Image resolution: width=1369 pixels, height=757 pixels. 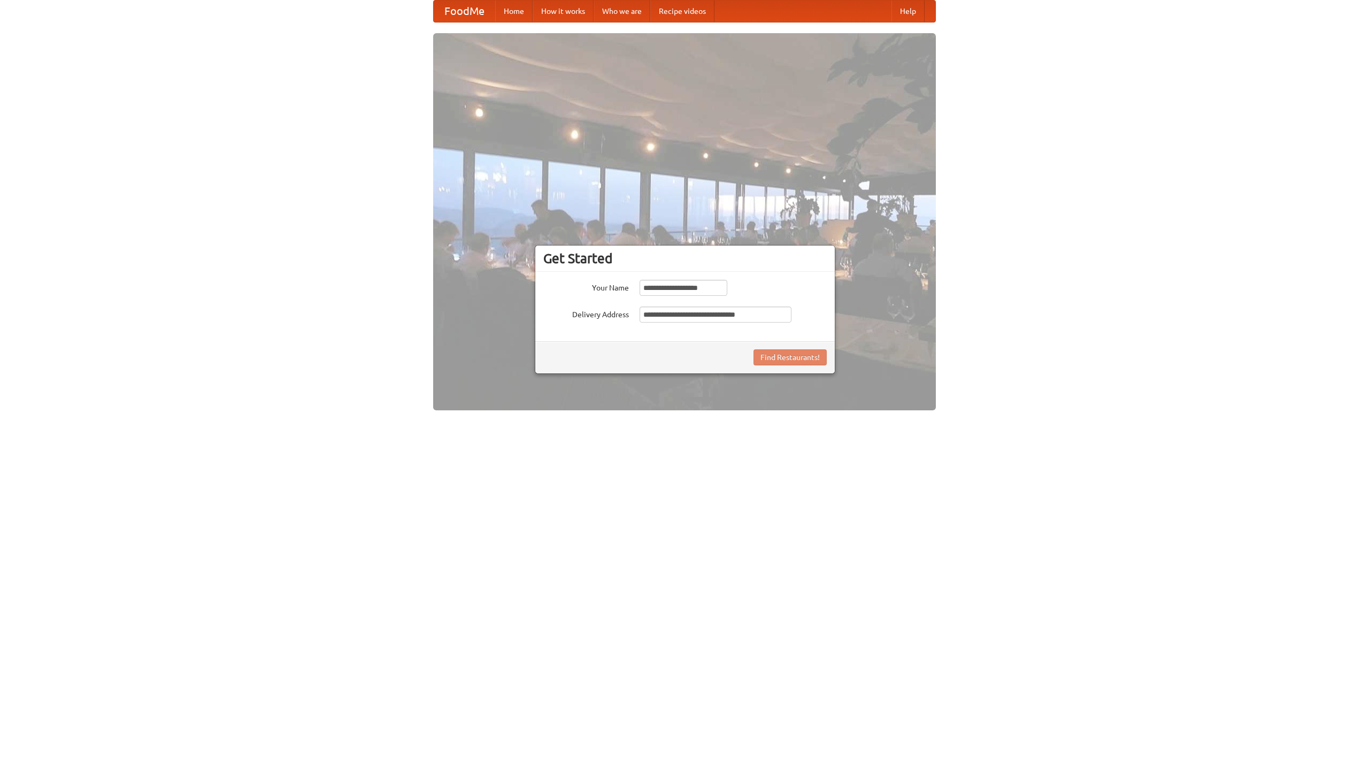 I want to click on a: Home, so click(x=514, y=11).